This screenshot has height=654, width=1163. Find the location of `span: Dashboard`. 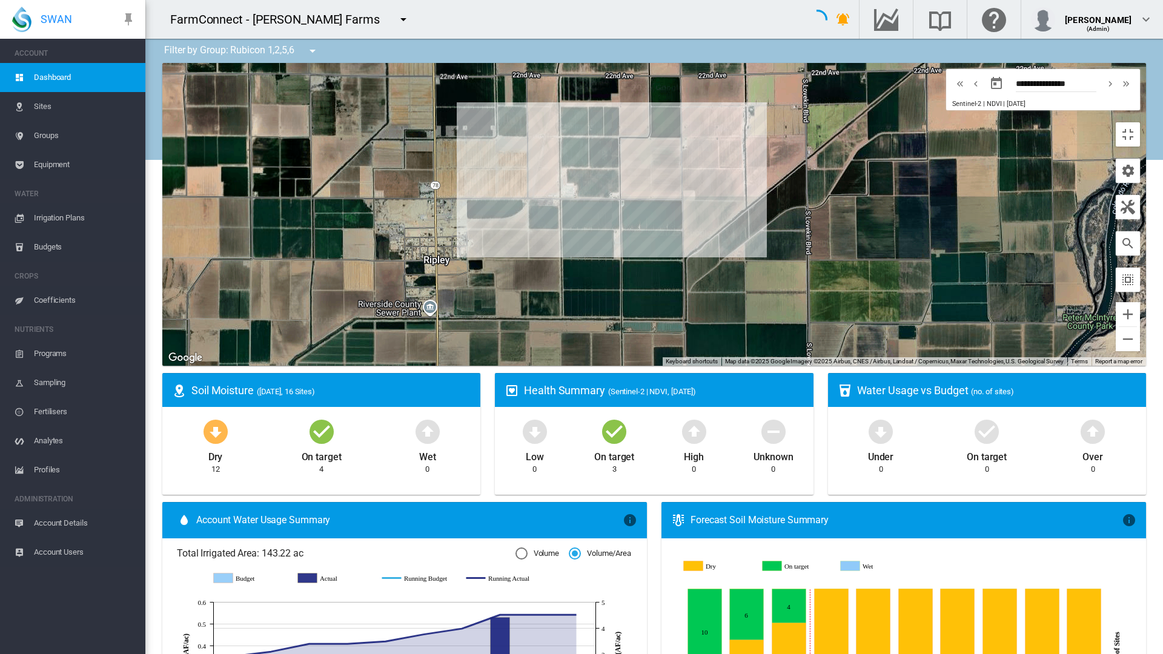

span: Dashboard is located at coordinates (85, 78).